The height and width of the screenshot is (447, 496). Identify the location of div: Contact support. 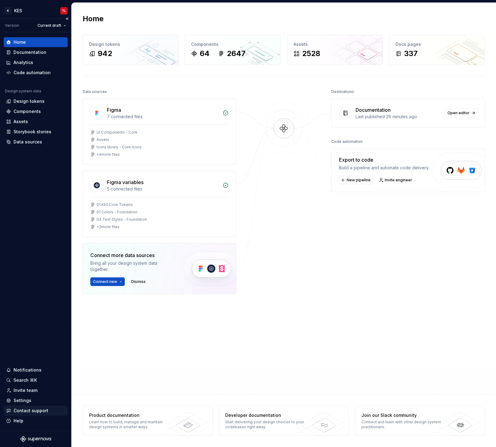
(31, 410).